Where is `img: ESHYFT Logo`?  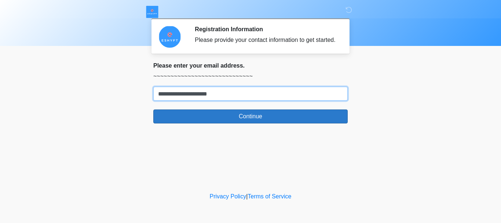 img: ESHYFT Logo is located at coordinates (152, 12).